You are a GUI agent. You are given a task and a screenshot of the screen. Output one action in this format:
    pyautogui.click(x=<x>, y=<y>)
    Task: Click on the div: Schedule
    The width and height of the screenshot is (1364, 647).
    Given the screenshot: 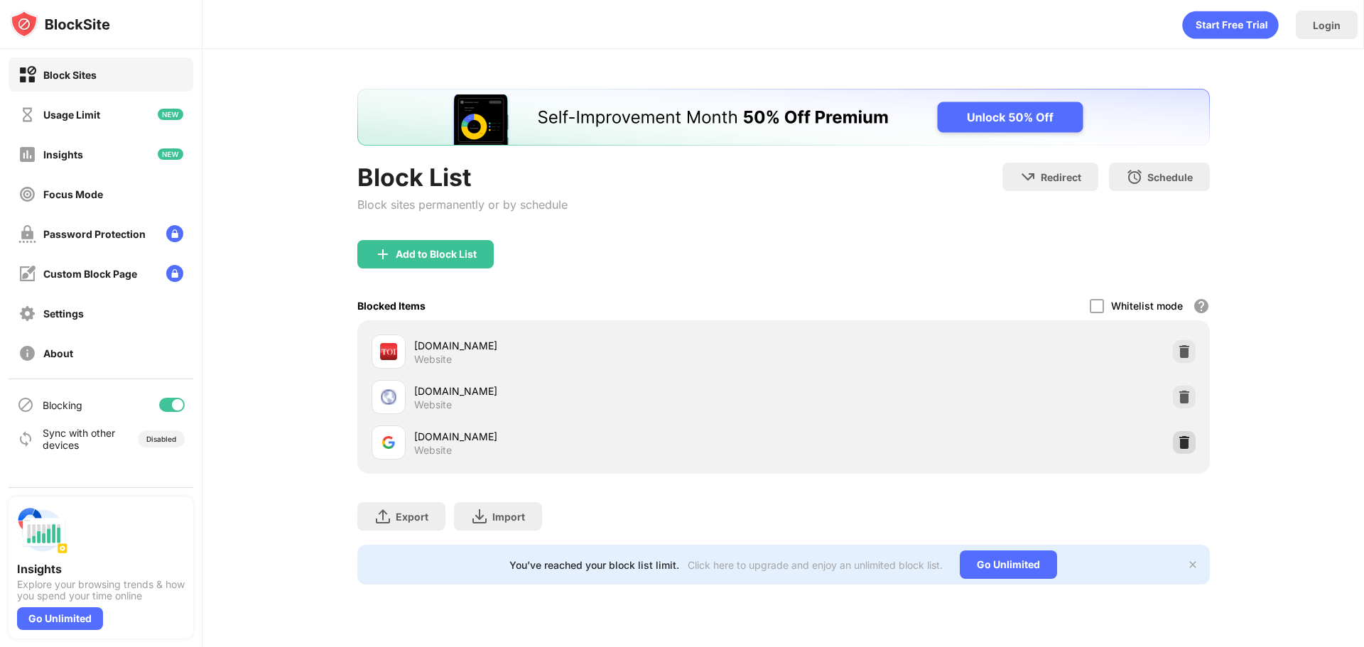 What is the action you would take?
    pyautogui.click(x=1170, y=177)
    